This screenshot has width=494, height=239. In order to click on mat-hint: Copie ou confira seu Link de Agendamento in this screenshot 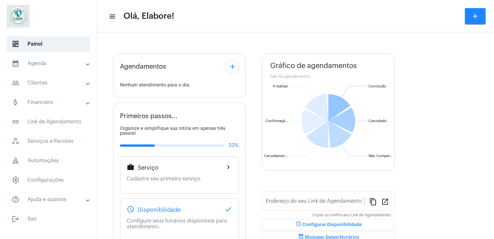, I will do `click(351, 215)`.